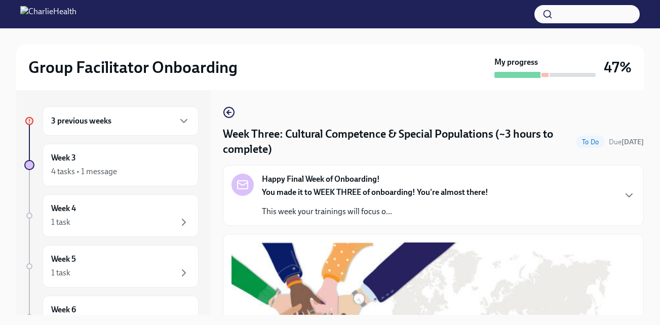 The width and height of the screenshot is (660, 325). What do you see at coordinates (516, 62) in the screenshot?
I see `strong: My progress` at bounding box center [516, 62].